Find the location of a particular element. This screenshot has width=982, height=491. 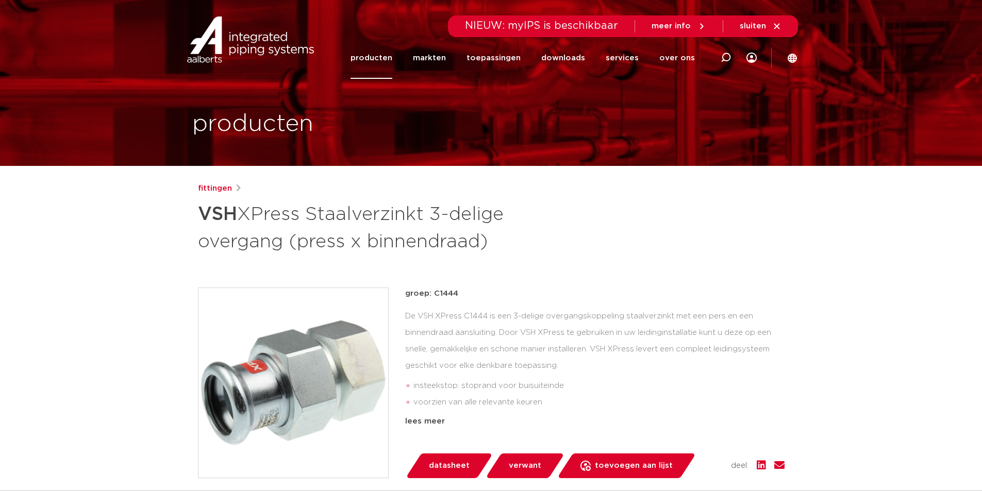

li: Leak Before Pressed-functie is located at coordinates (599, 419).